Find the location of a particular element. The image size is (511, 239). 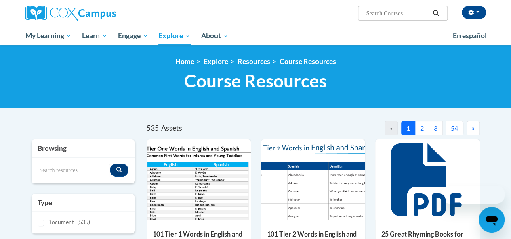

a: Resources is located at coordinates (254, 61).